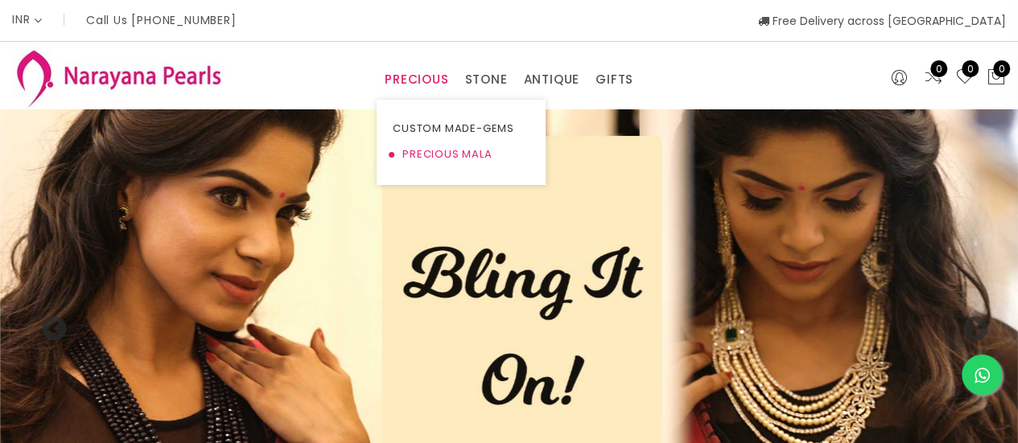  What do you see at coordinates (969, 324) in the screenshot?
I see `button: Next` at bounding box center [969, 324].